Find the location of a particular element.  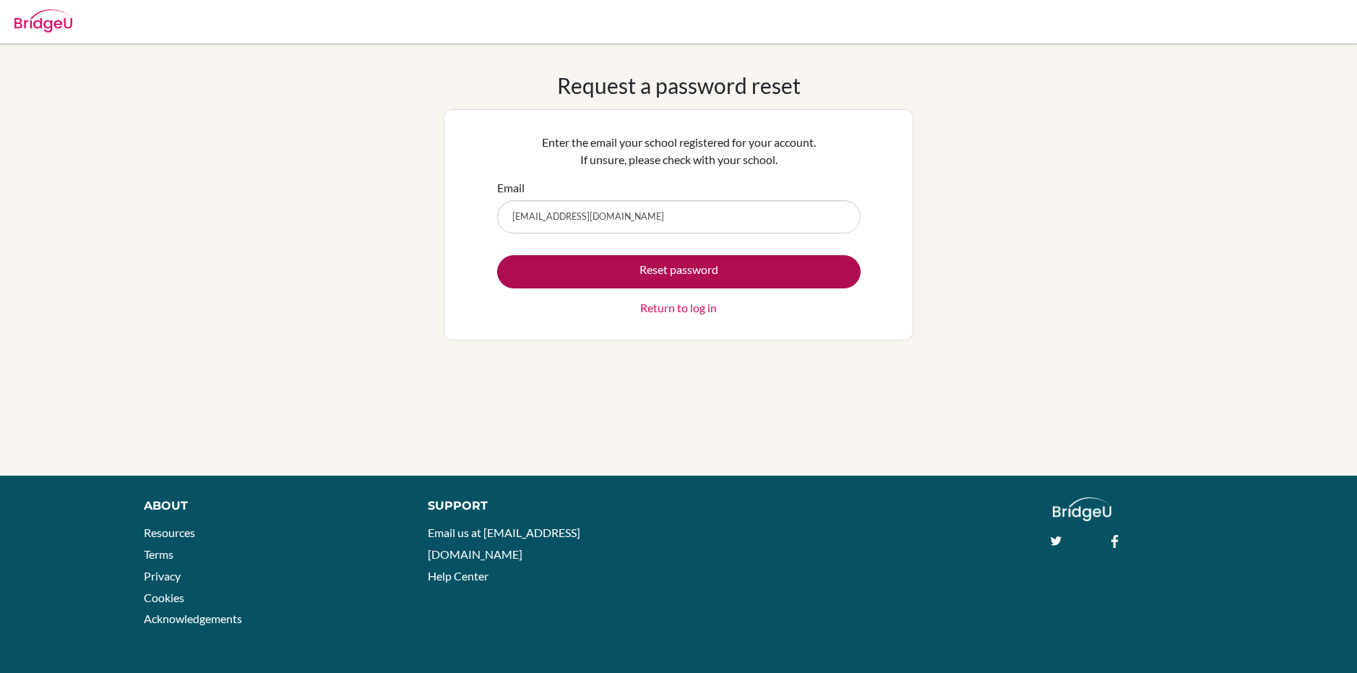

div: About is located at coordinates (270, 506).